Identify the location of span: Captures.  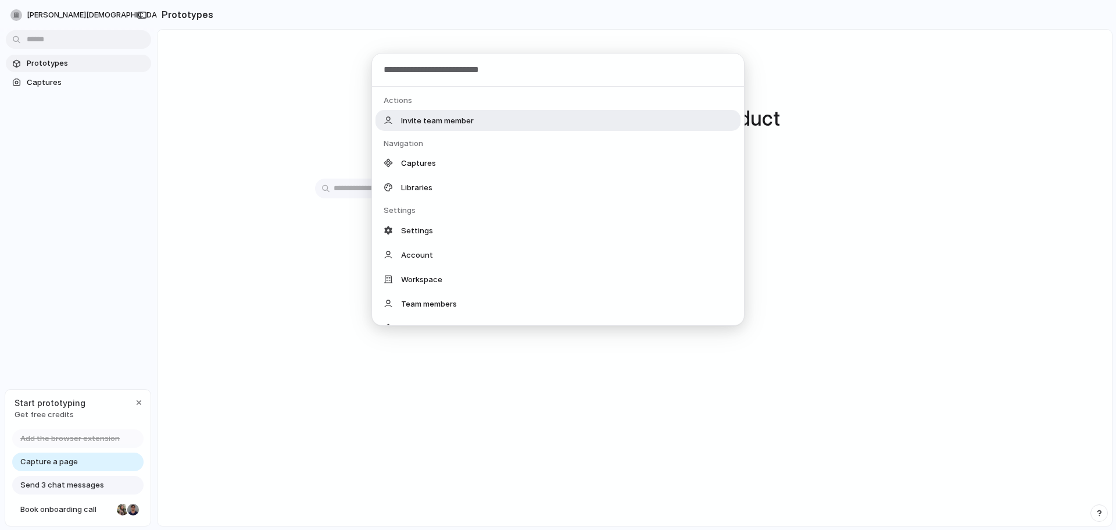
(419, 163).